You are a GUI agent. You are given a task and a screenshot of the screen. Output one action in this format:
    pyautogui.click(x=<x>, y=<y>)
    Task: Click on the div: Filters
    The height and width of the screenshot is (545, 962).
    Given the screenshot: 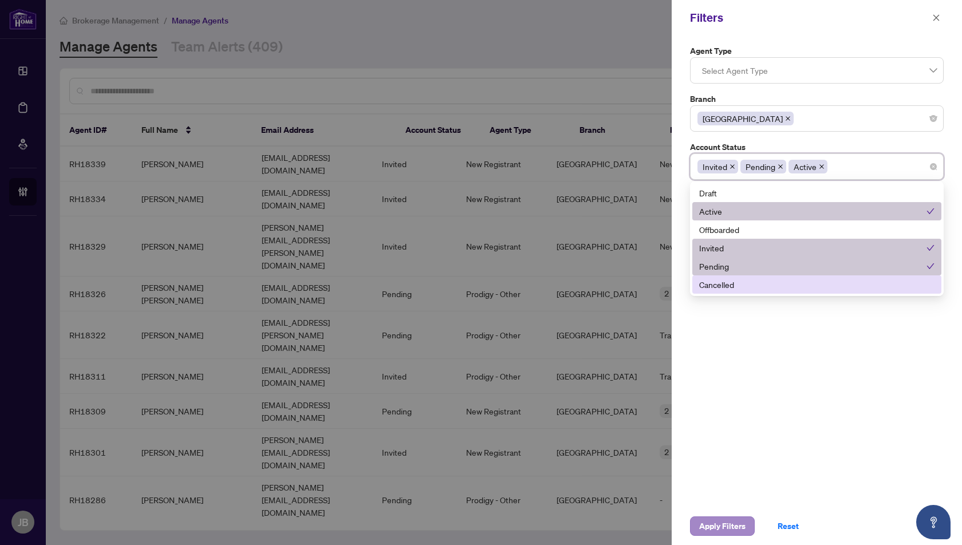 What is the action you would take?
    pyautogui.click(x=810, y=18)
    